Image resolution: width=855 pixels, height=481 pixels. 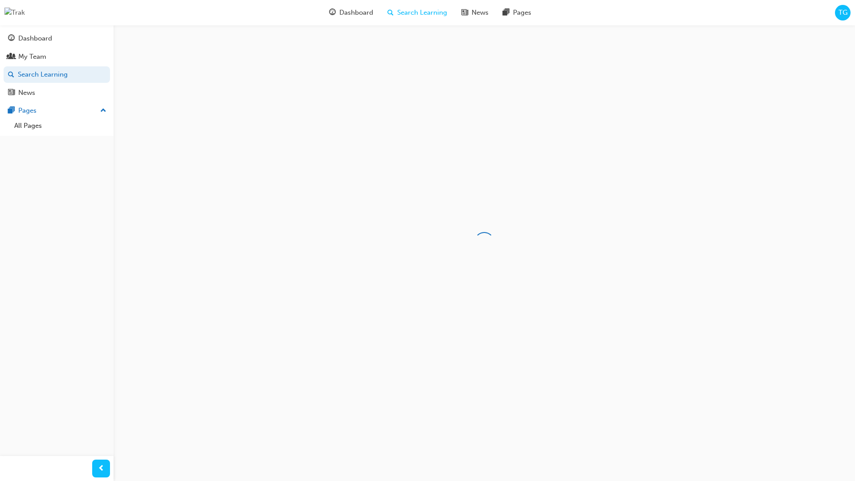 What do you see at coordinates (57, 57) in the screenshot?
I see `a: My Team` at bounding box center [57, 57].